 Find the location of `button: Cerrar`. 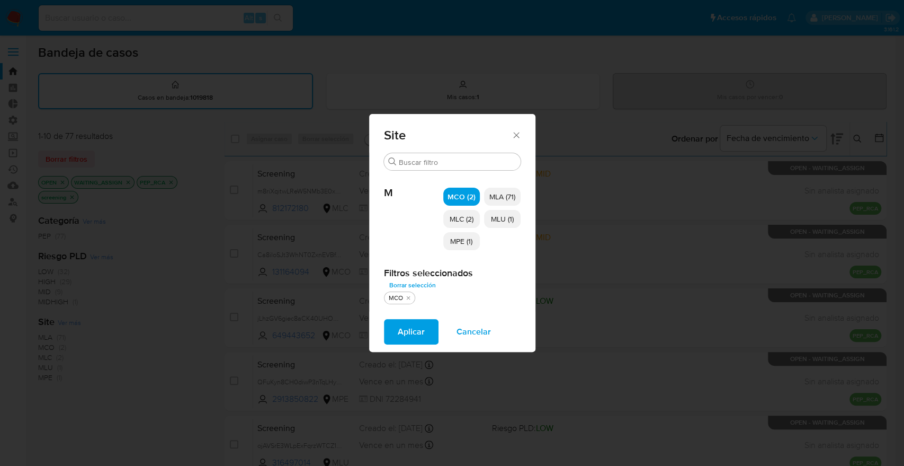

button: Cerrar is located at coordinates (516, 135).